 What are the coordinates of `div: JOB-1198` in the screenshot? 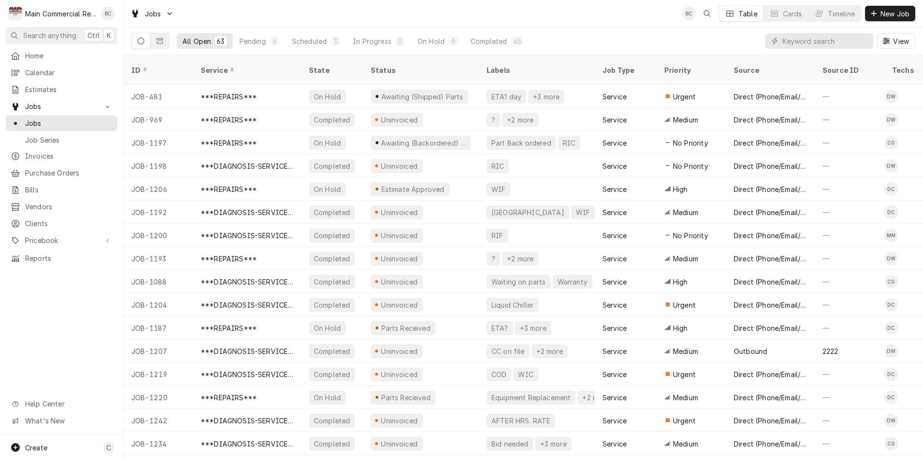 It's located at (158, 166).